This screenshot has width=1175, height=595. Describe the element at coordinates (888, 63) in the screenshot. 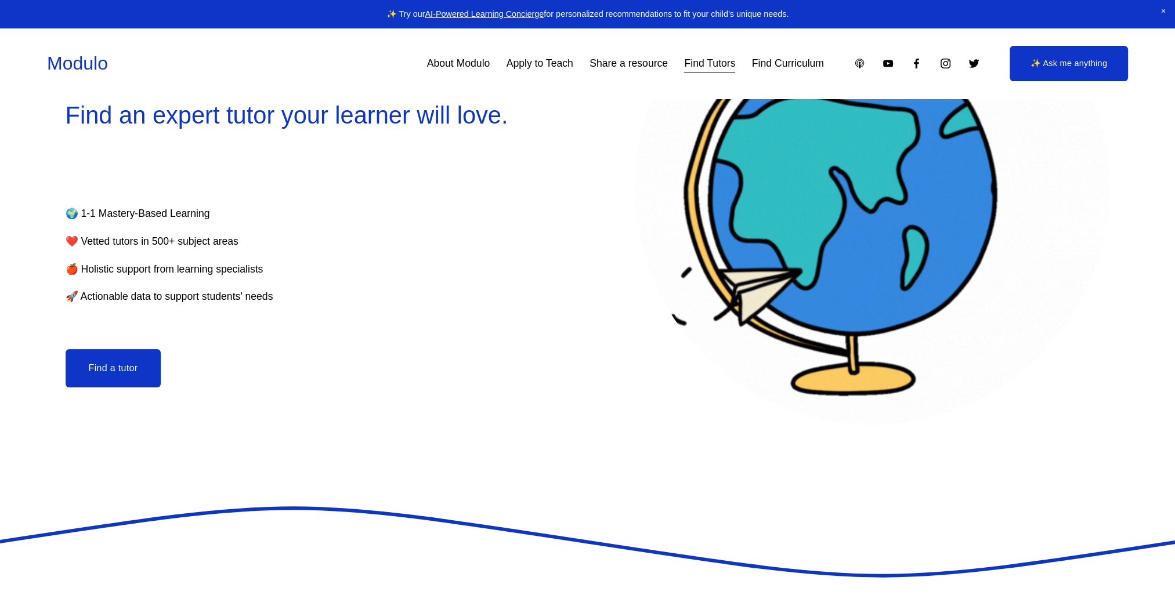

I see `a: YouTube` at that location.